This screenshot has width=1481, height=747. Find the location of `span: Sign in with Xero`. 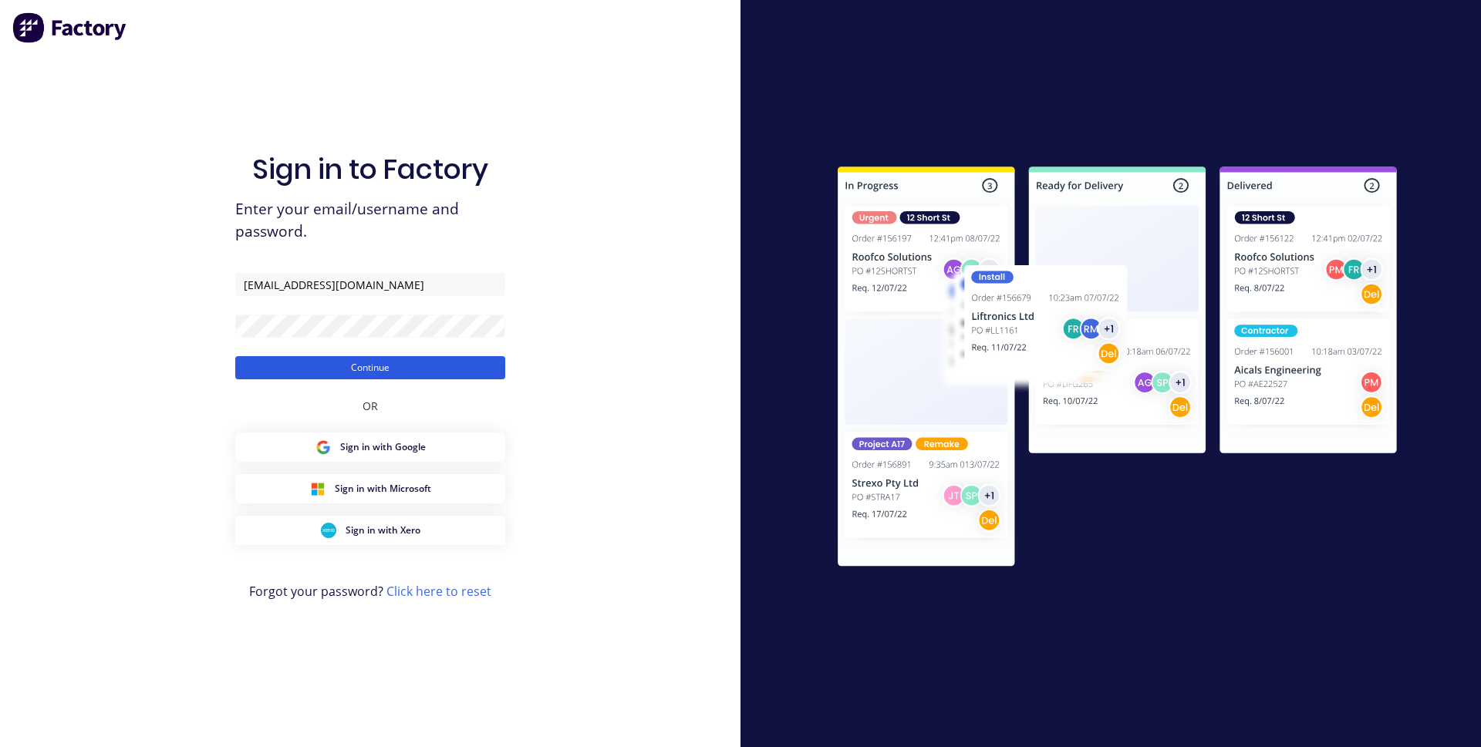

span: Sign in with Xero is located at coordinates (383, 531).